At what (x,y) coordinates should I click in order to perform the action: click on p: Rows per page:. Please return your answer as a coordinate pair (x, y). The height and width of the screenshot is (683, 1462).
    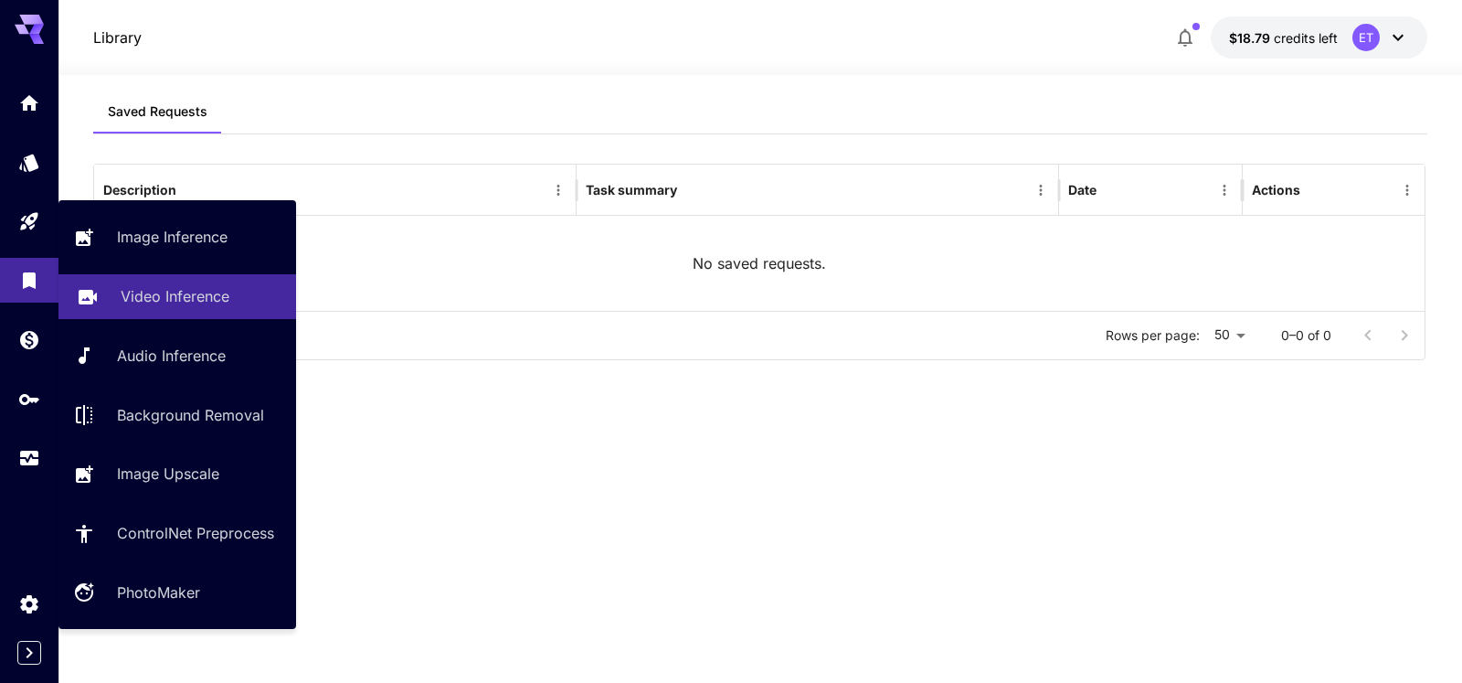
    Looking at the image, I should click on (1152, 335).